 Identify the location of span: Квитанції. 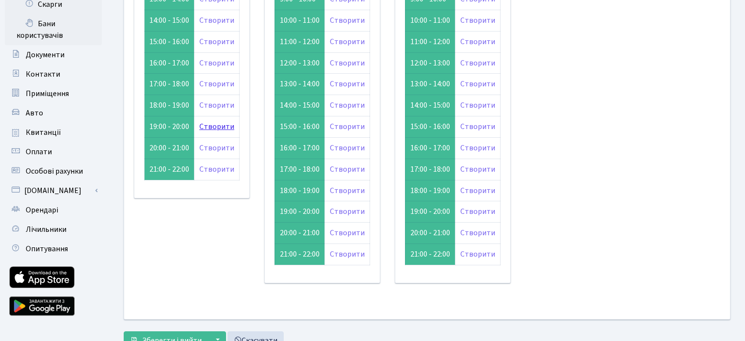
(43, 132).